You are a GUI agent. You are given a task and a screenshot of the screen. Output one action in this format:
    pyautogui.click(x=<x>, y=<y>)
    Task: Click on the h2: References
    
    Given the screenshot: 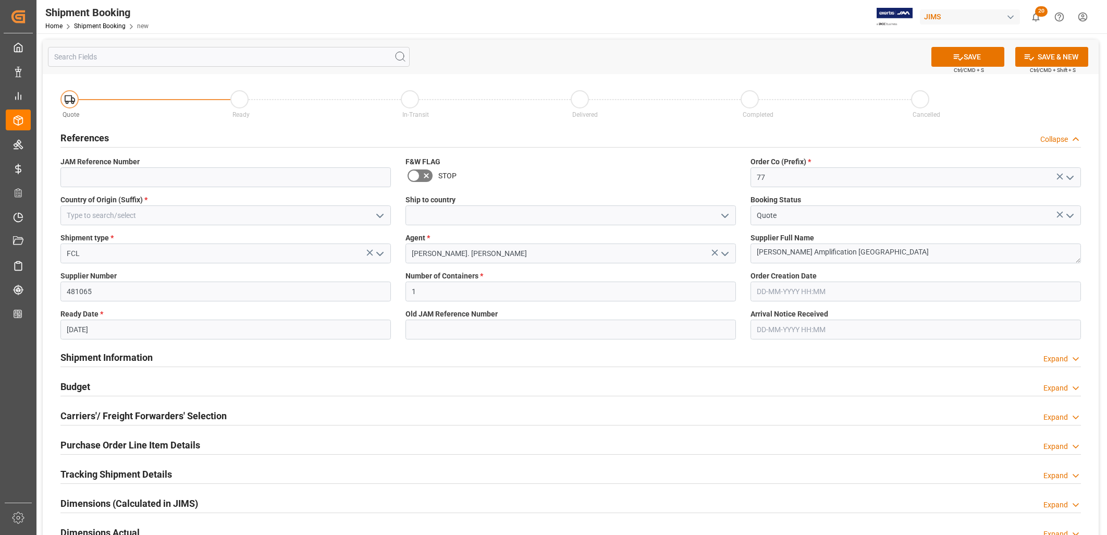 What is the action you would take?
    pyautogui.click(x=84, y=138)
    